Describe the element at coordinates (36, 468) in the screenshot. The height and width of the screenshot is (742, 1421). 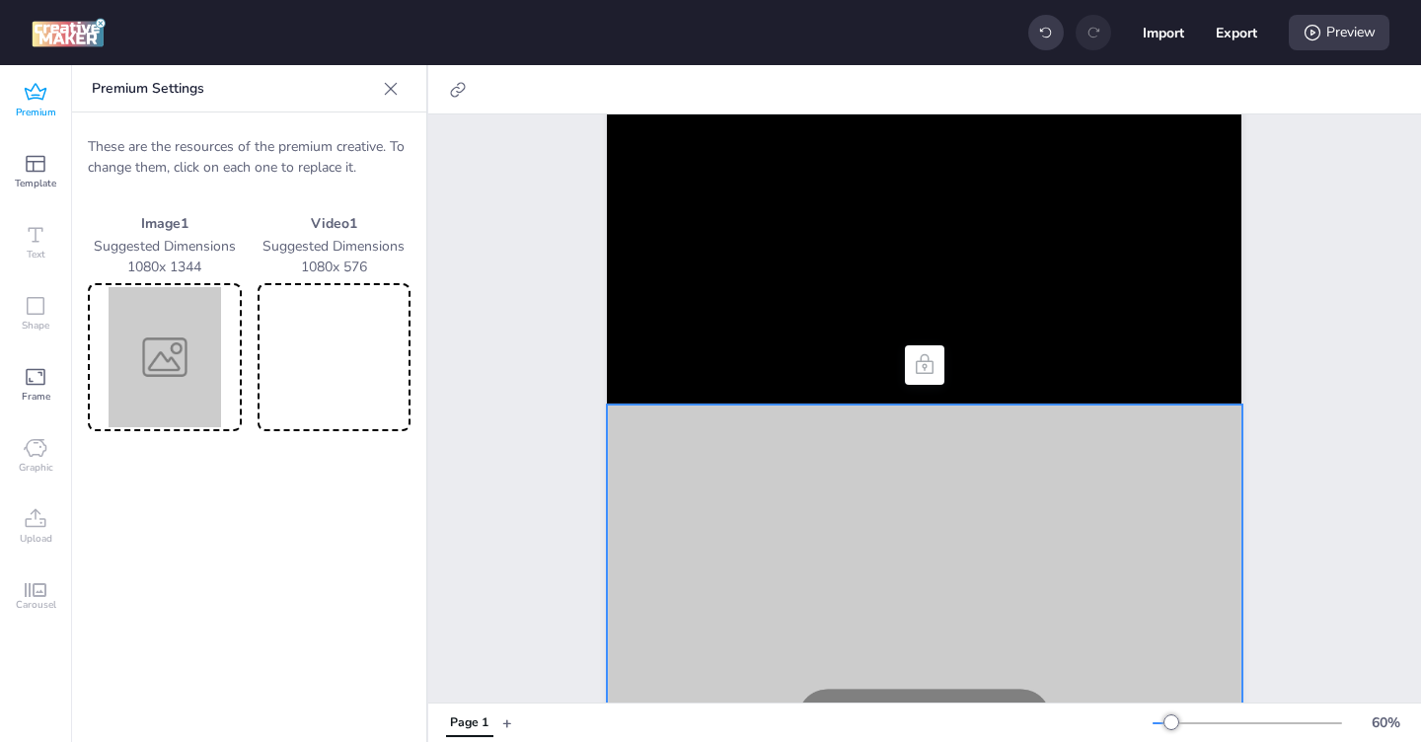
I see `span: Graphic` at that location.